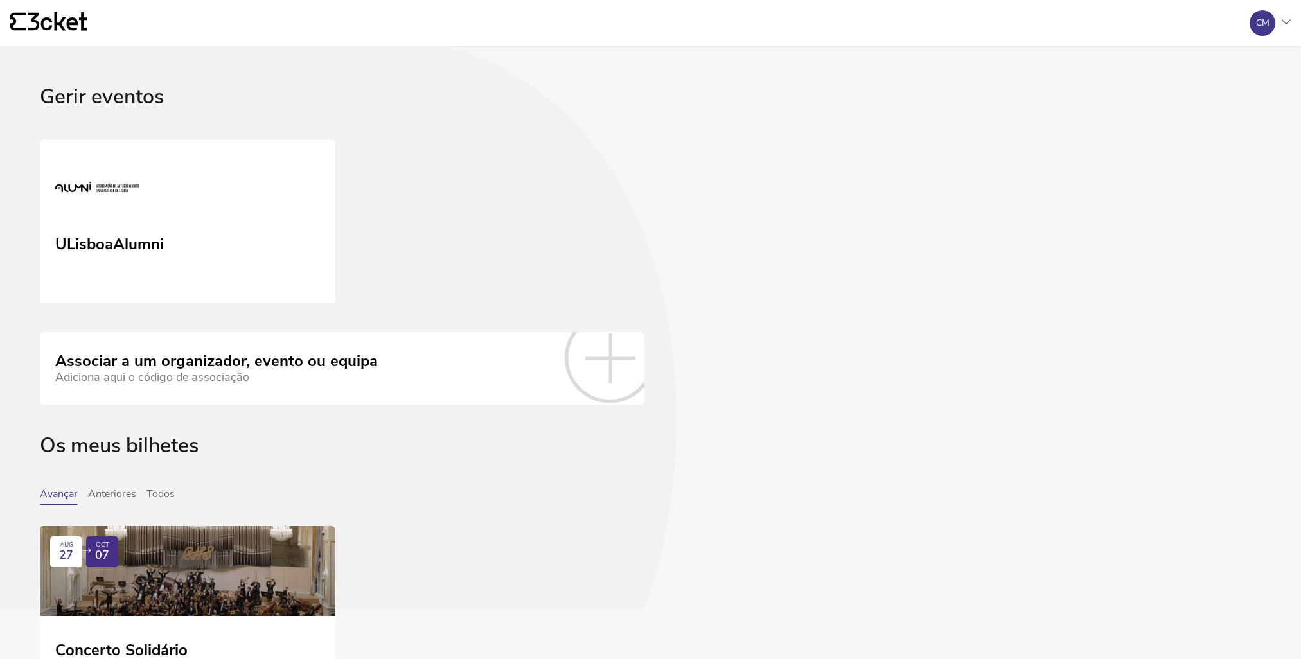 The height and width of the screenshot is (659, 1301). What do you see at coordinates (66, 546) in the screenshot?
I see `div: AUG` at bounding box center [66, 546].